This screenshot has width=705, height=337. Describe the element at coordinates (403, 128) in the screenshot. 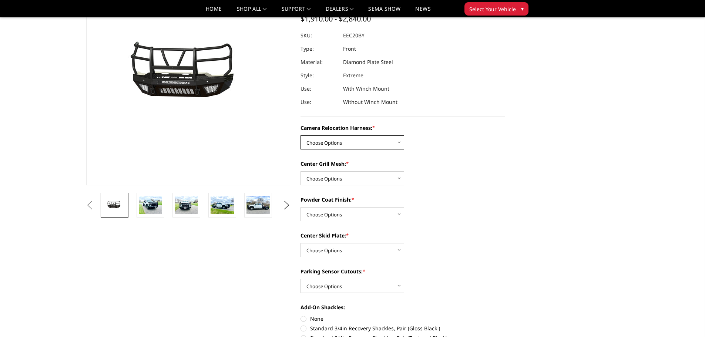

I see `label: Camera Relocation Harness:` at that location.